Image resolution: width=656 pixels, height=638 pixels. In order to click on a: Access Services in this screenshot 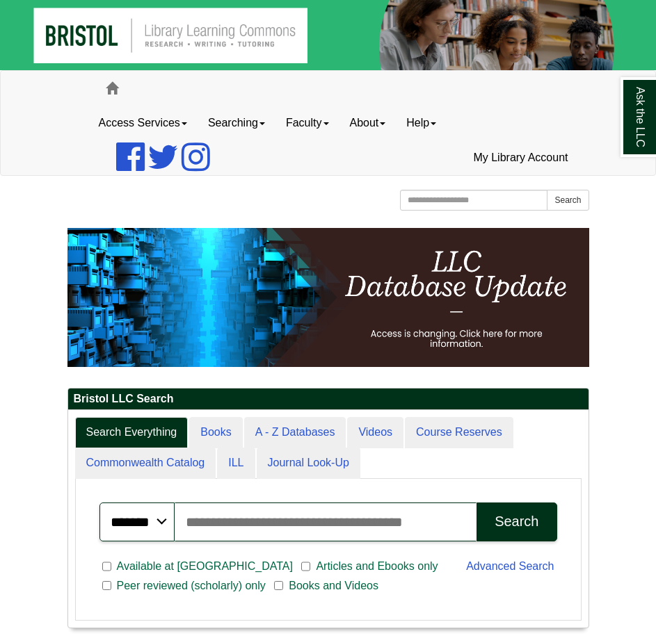, I will do `click(143, 123)`.